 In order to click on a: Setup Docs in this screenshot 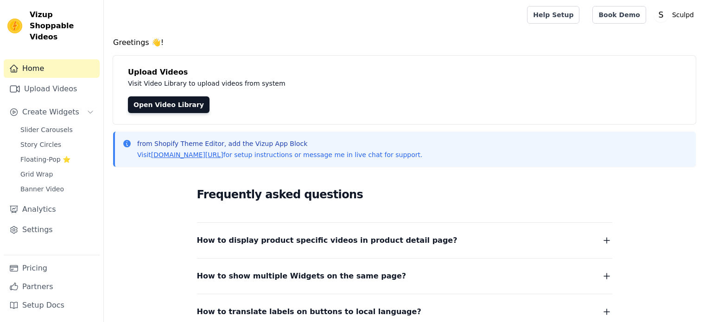, I will do `click(51, 305)`.